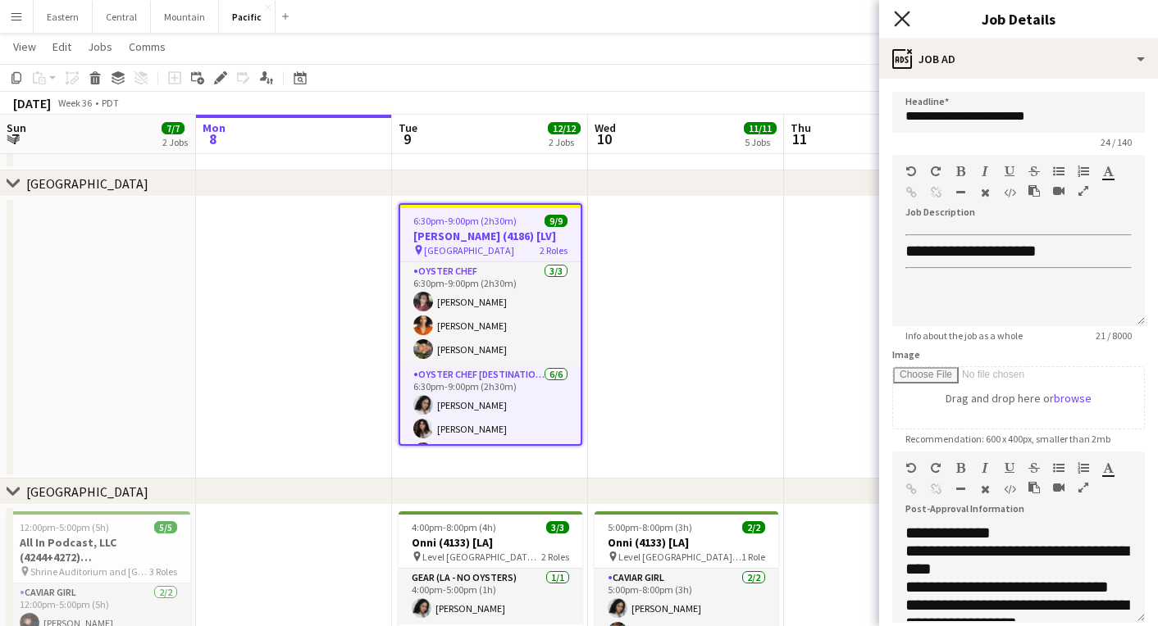  What do you see at coordinates (800, 128) in the screenshot?
I see `span: Thu` at bounding box center [800, 128].